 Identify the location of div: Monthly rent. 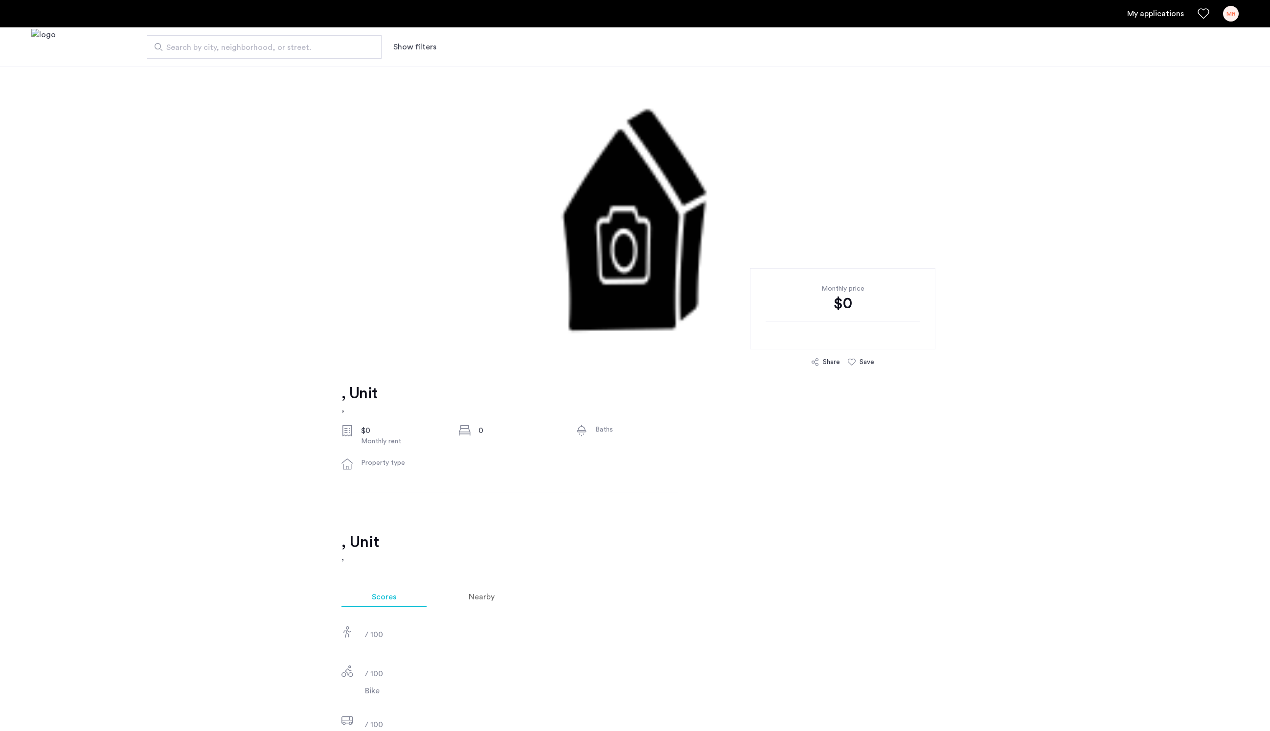
(402, 441).